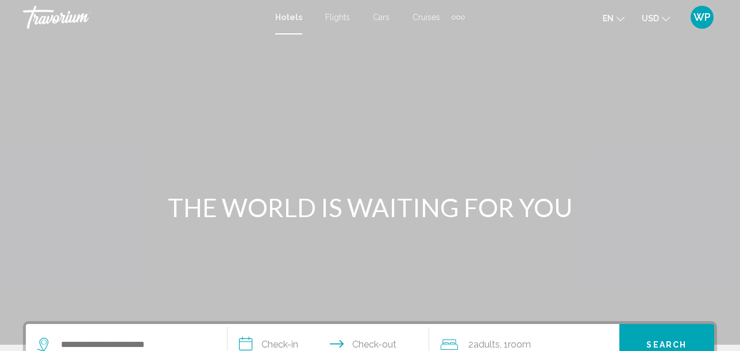 Image resolution: width=740 pixels, height=351 pixels. Describe the element at coordinates (289, 17) in the screenshot. I see `span: Hotels` at that location.